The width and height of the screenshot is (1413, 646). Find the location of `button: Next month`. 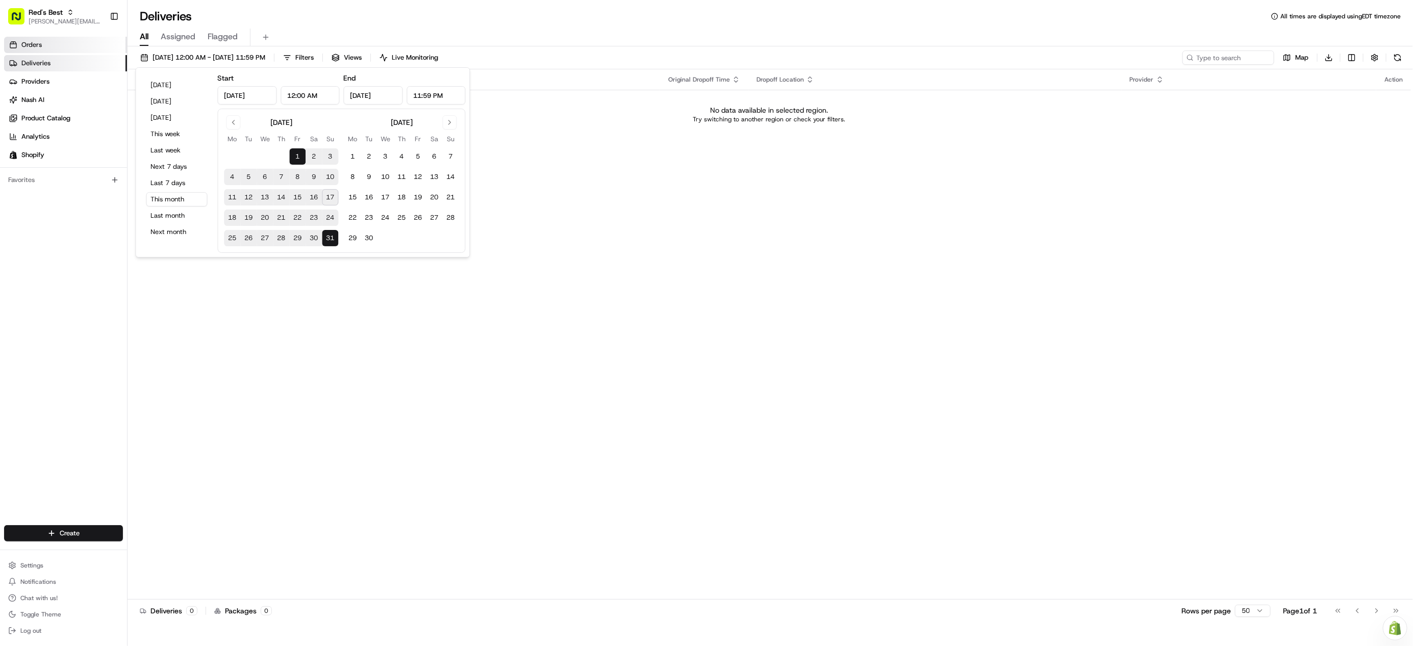

button: Next month is located at coordinates (177, 232).